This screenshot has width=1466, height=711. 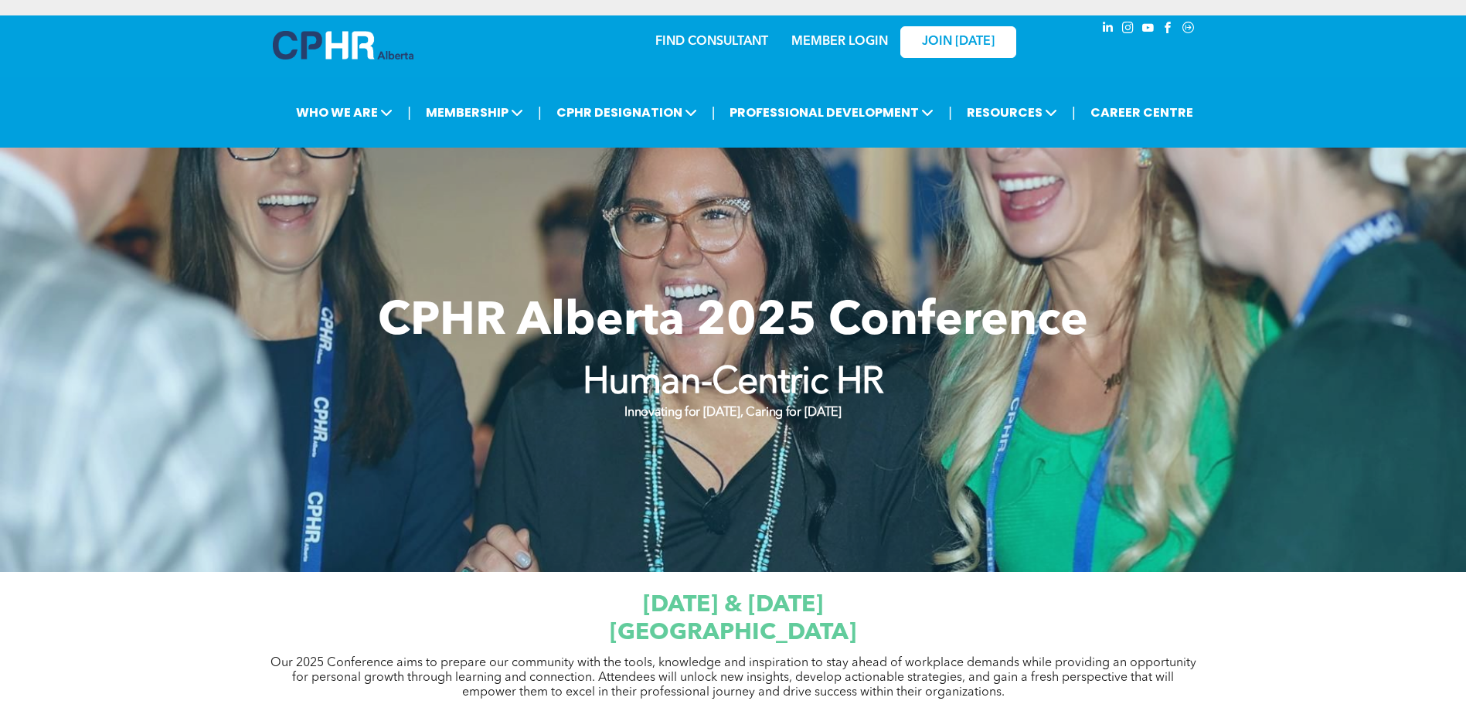 What do you see at coordinates (733, 383) in the screenshot?
I see `strong: Human-Centric HR` at bounding box center [733, 383].